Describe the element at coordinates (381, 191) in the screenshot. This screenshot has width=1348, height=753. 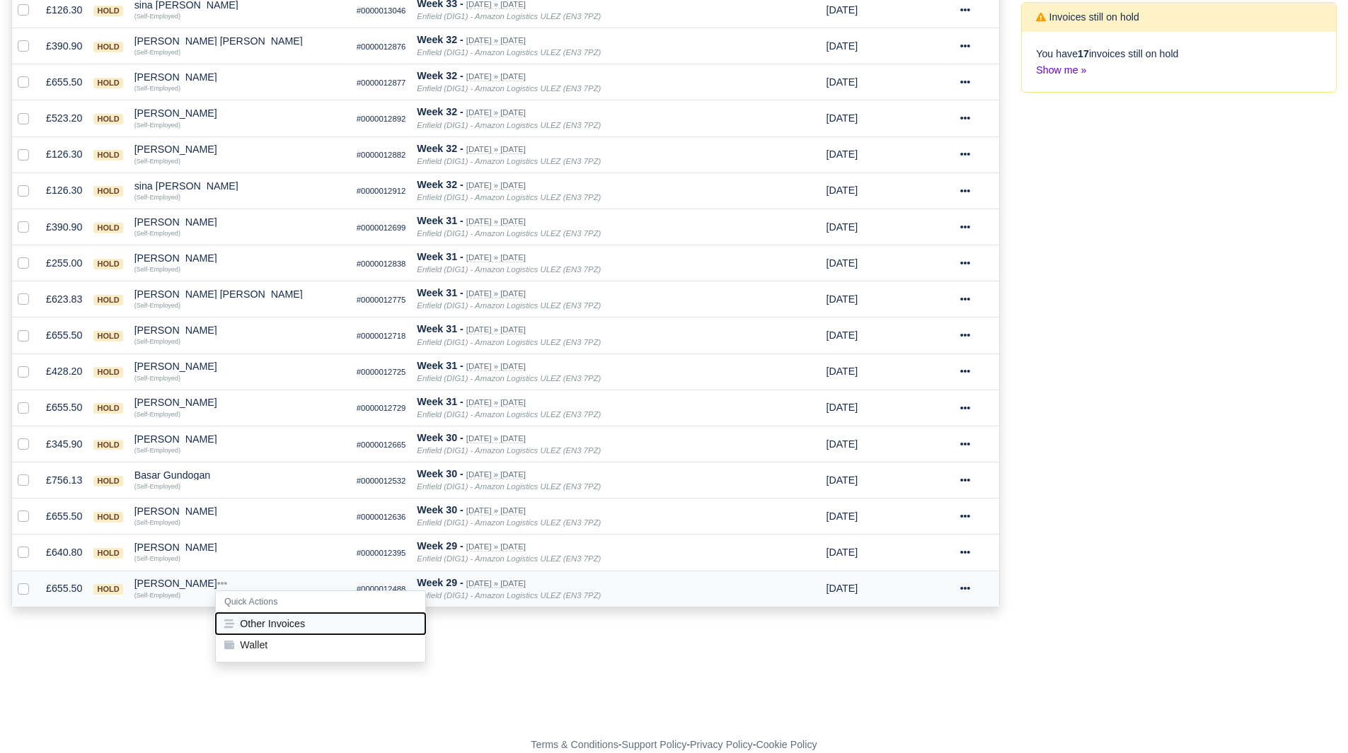
I see `small: #0000012912` at that location.